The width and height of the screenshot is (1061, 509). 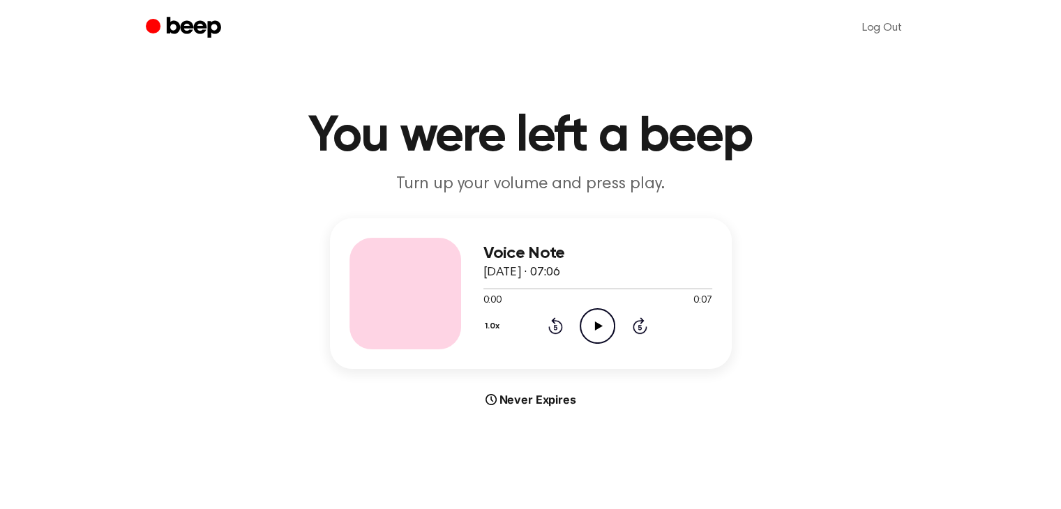 I want to click on p: Turn up your volume and press play., so click(x=531, y=184).